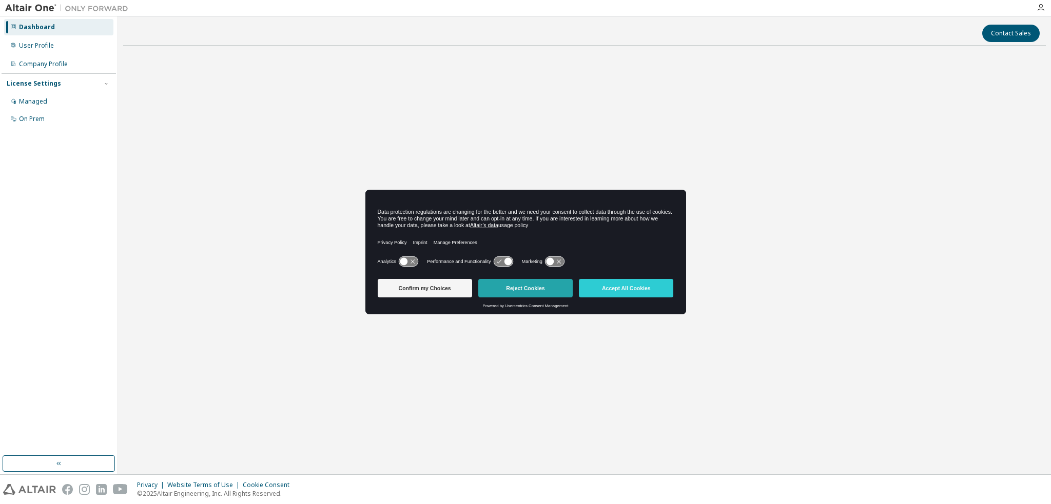  I want to click on div: Dashboard, so click(37, 27).